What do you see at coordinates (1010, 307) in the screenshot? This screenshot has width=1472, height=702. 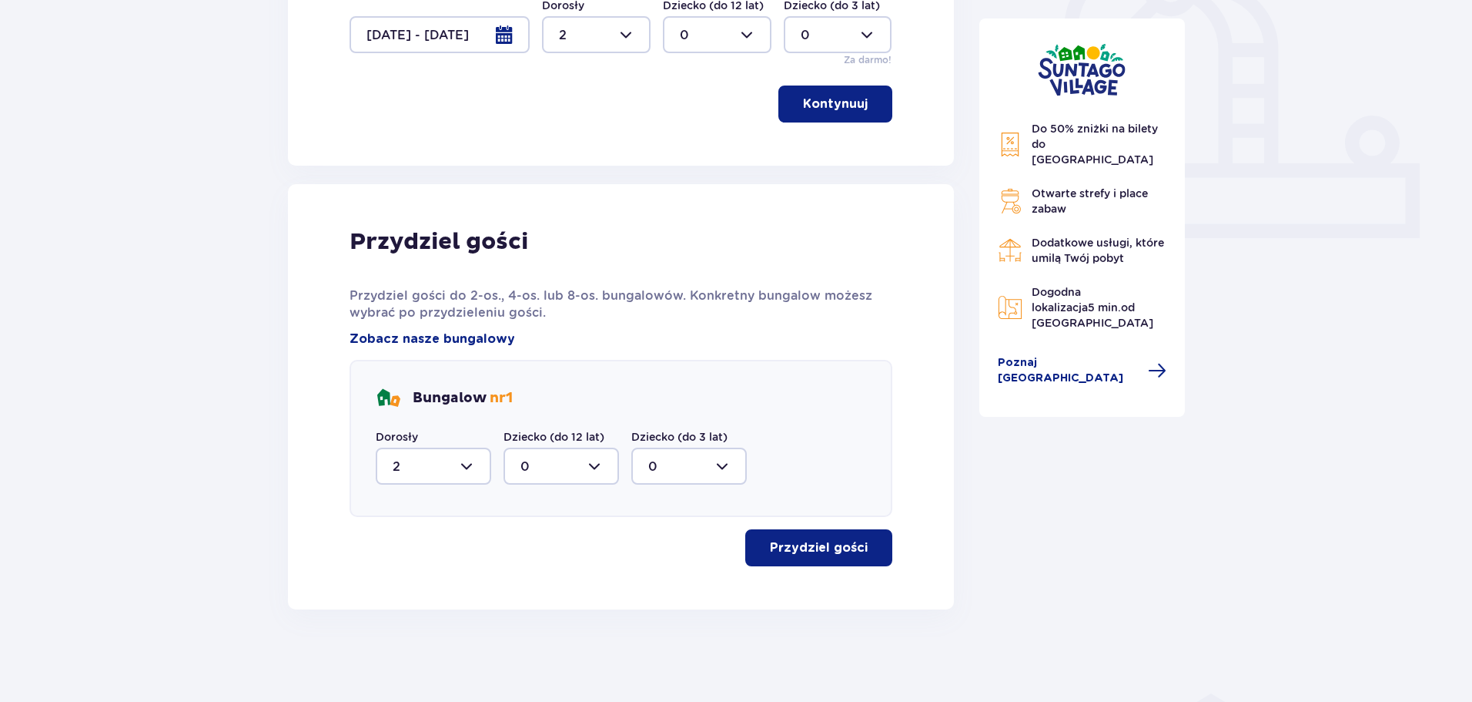 I see `img: Map Icon` at bounding box center [1010, 307].